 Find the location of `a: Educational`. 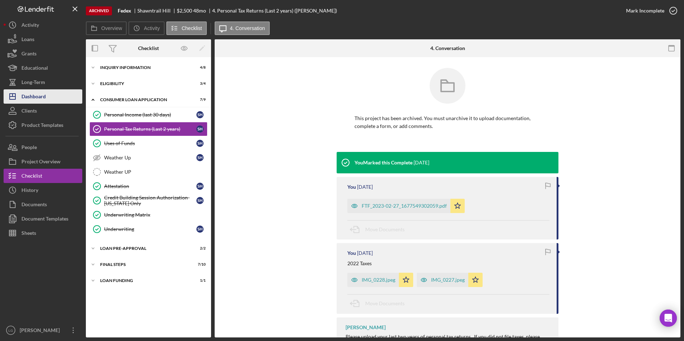

a: Educational is located at coordinates (43, 68).